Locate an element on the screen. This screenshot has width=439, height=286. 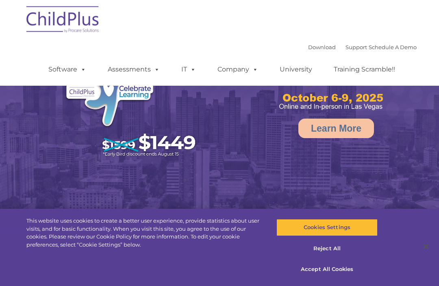
button: Close is located at coordinates (426, 247).